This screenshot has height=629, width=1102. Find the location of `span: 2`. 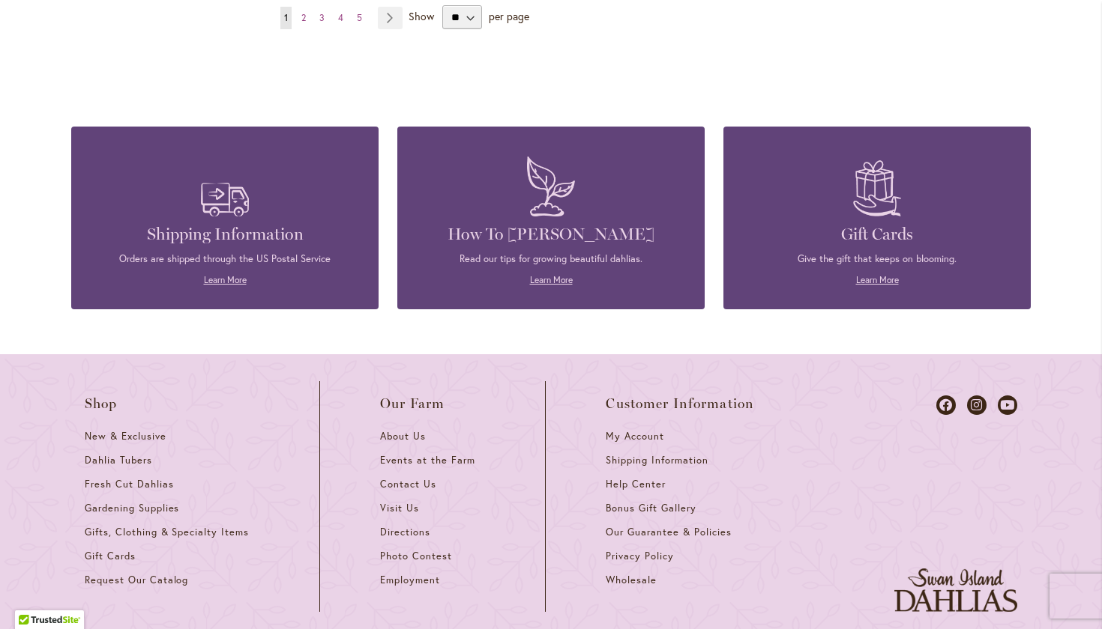

span: 2 is located at coordinates (303, 17).